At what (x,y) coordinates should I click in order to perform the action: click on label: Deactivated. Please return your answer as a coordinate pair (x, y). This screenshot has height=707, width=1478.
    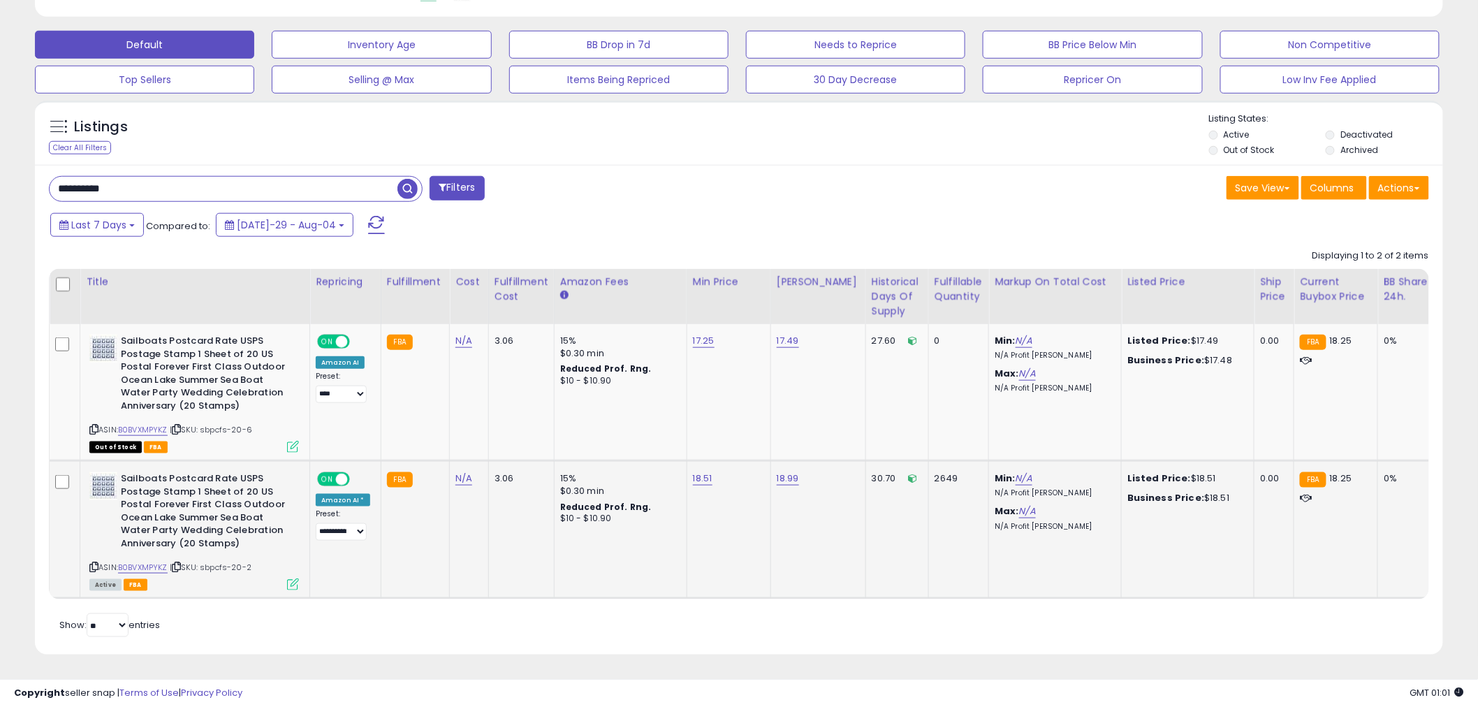
    Looking at the image, I should click on (1366, 134).